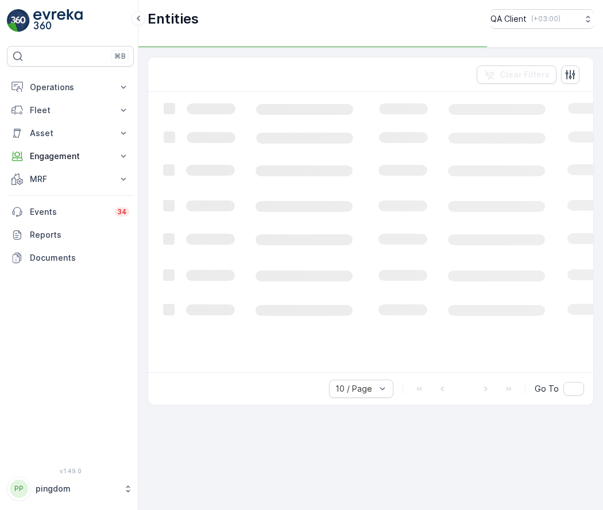 The height and width of the screenshot is (510, 603). Describe the element at coordinates (122, 212) in the screenshot. I see `p: 34` at that location.